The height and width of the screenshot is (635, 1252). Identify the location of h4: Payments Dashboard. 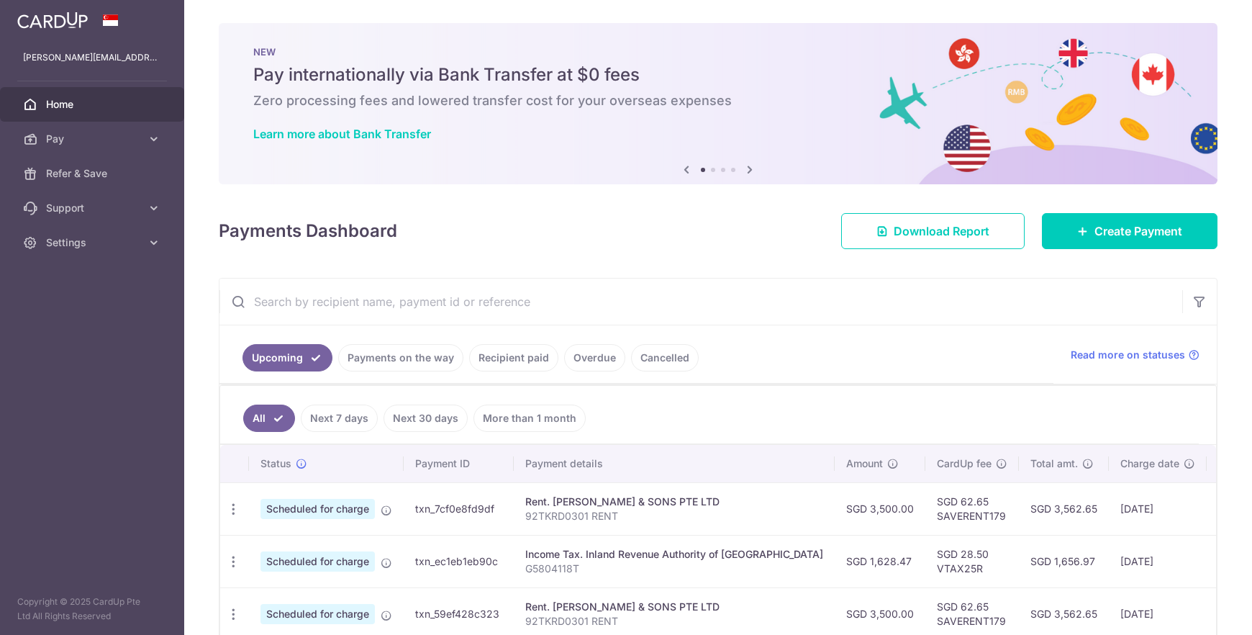
(308, 231).